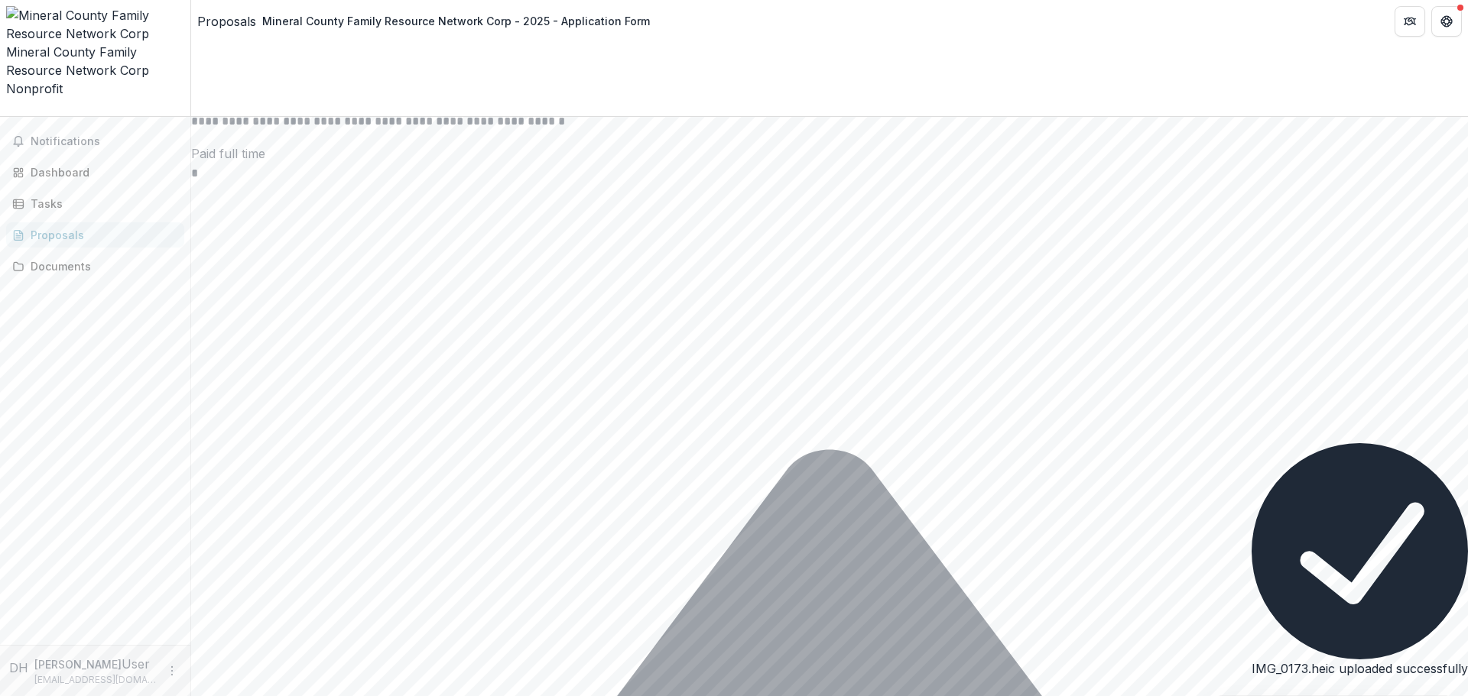  What do you see at coordinates (1410, 21) in the screenshot?
I see `button: Partners` at bounding box center [1410, 21].